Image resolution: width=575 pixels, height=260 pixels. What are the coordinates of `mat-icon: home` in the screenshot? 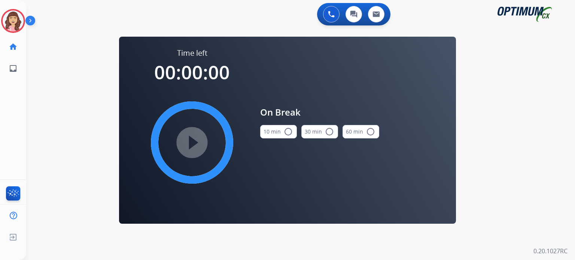 It's located at (13, 47).